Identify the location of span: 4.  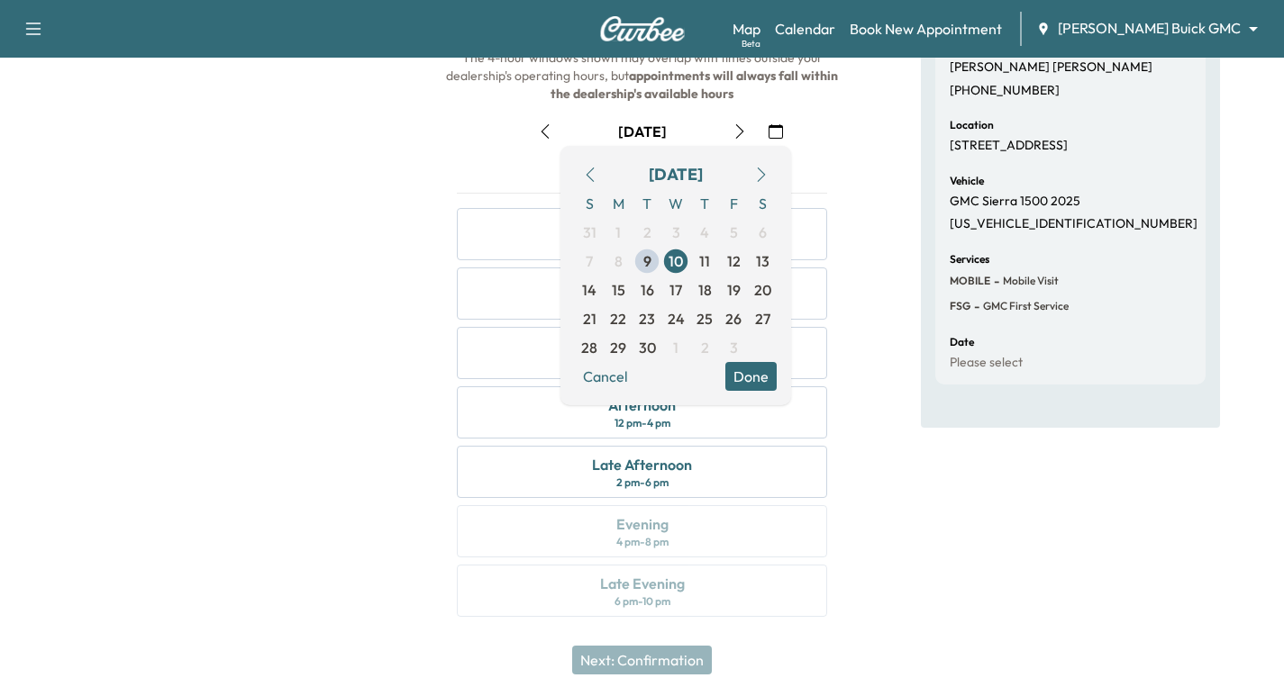
(704, 232).